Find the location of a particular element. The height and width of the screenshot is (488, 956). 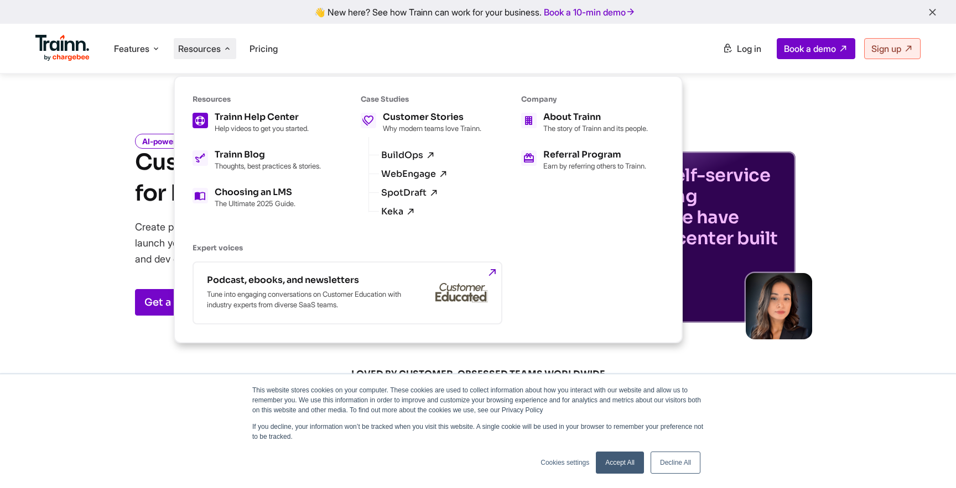

div: Choosing an LMS is located at coordinates (255, 192).